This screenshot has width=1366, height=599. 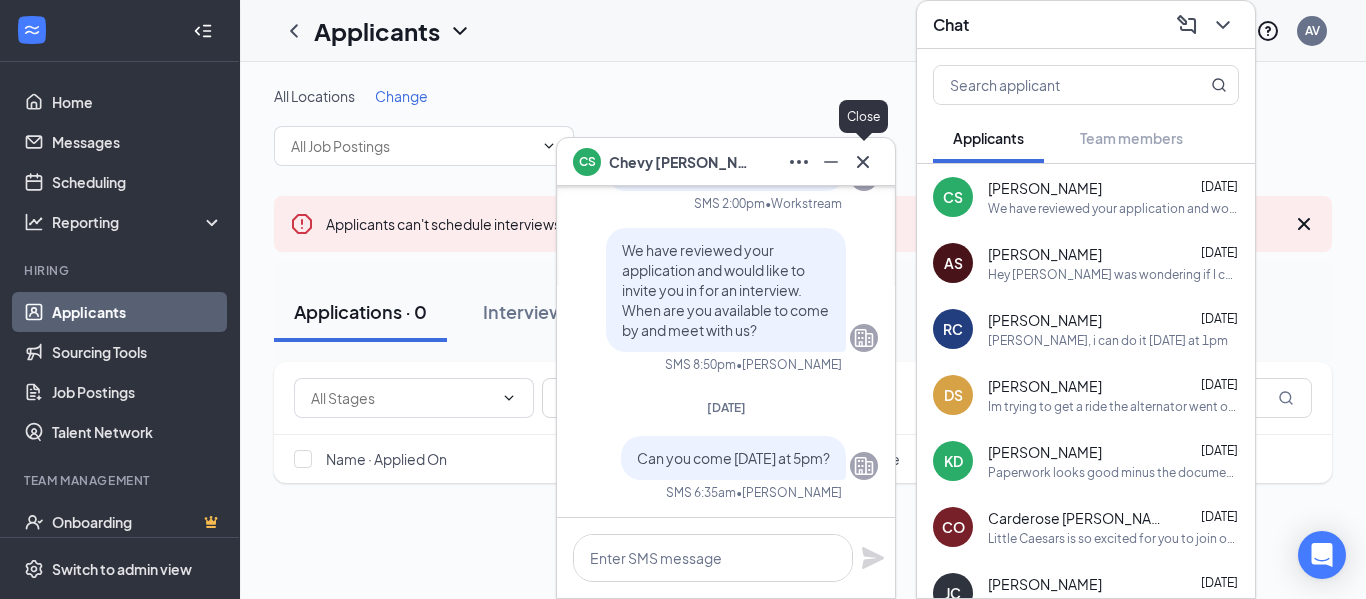 I want to click on a: OnboardingCrown, so click(x=137, y=522).